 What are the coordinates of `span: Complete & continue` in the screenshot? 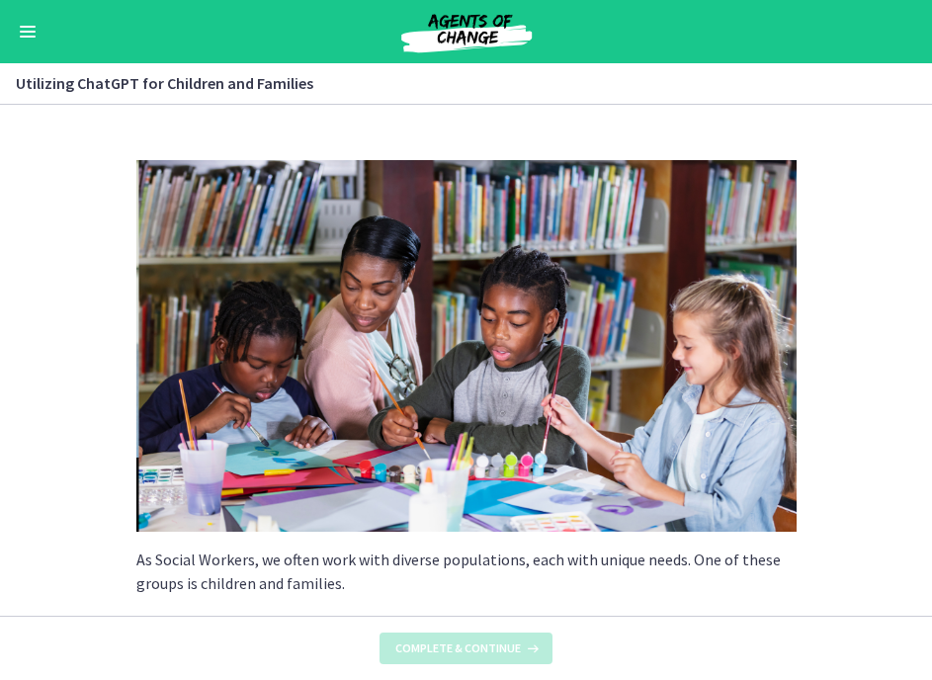 It's located at (458, 648).